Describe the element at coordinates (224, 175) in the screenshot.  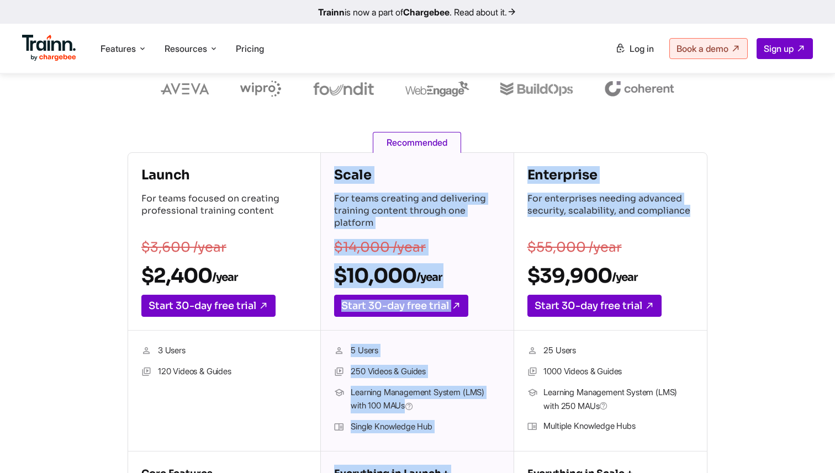
I see `h4: Launch` at that location.